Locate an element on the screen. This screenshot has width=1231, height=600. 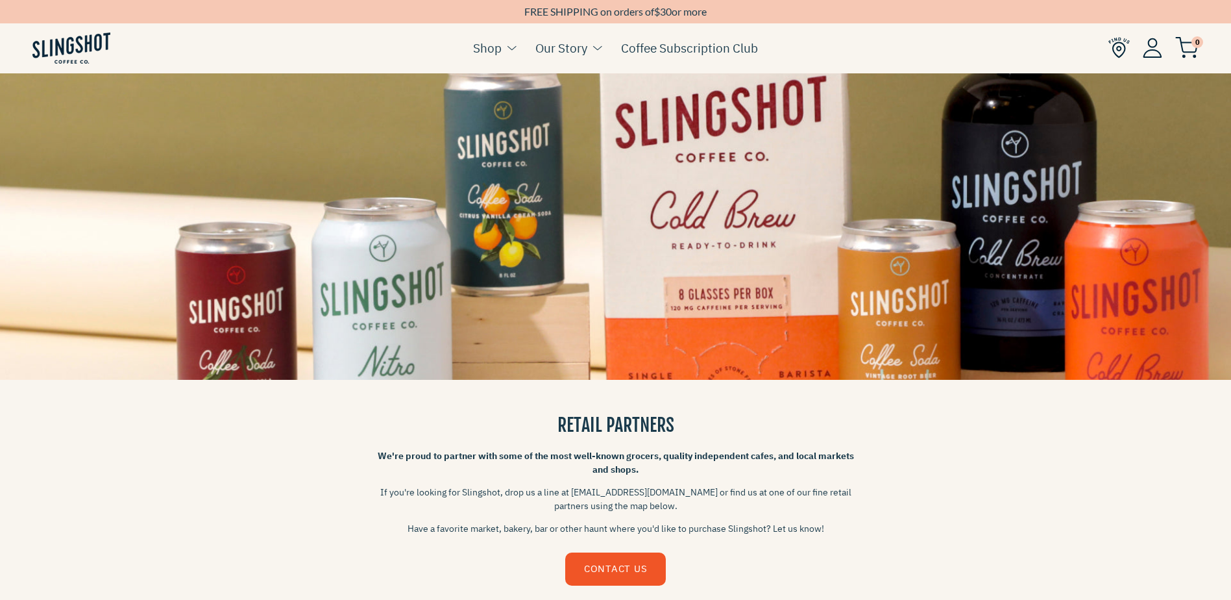
p: Have a favorite market, bakery, bar or other haunt where you'd like to purchase Slingshot? Let us... is located at coordinates (616, 528).